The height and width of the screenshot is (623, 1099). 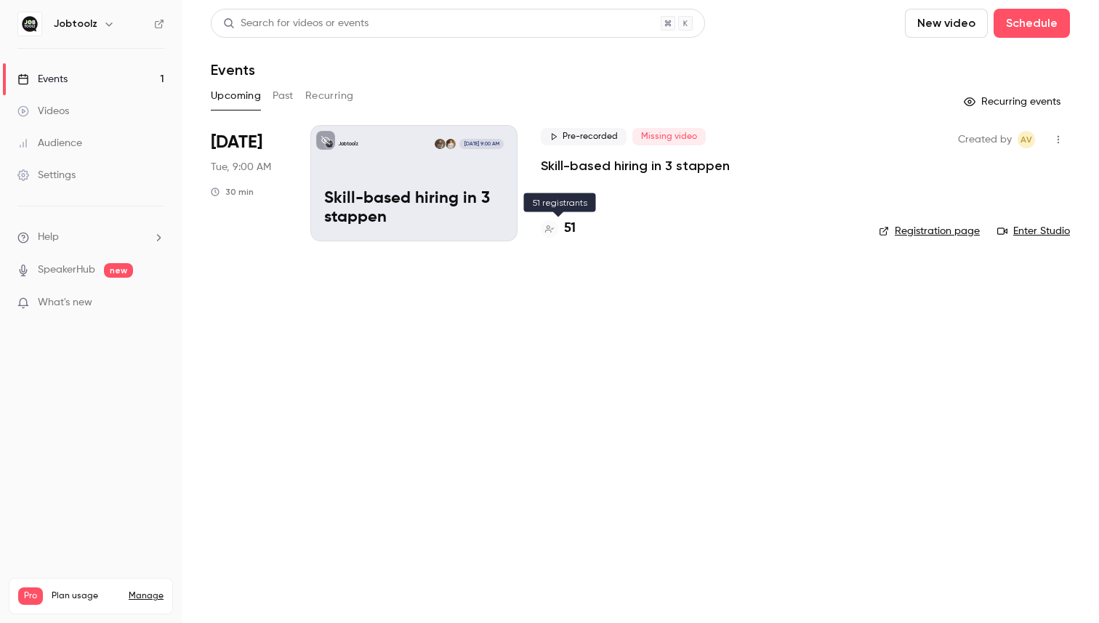 I want to click on div: Videos, so click(x=43, y=111).